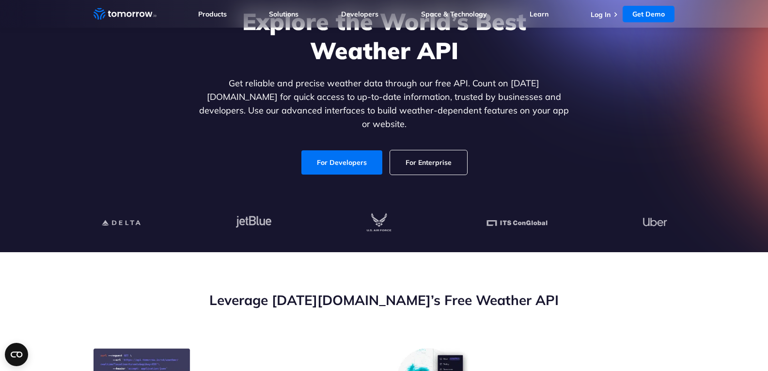 Image resolution: width=768 pixels, height=371 pixels. What do you see at coordinates (342, 162) in the screenshot?
I see `a: For Developers` at bounding box center [342, 162].